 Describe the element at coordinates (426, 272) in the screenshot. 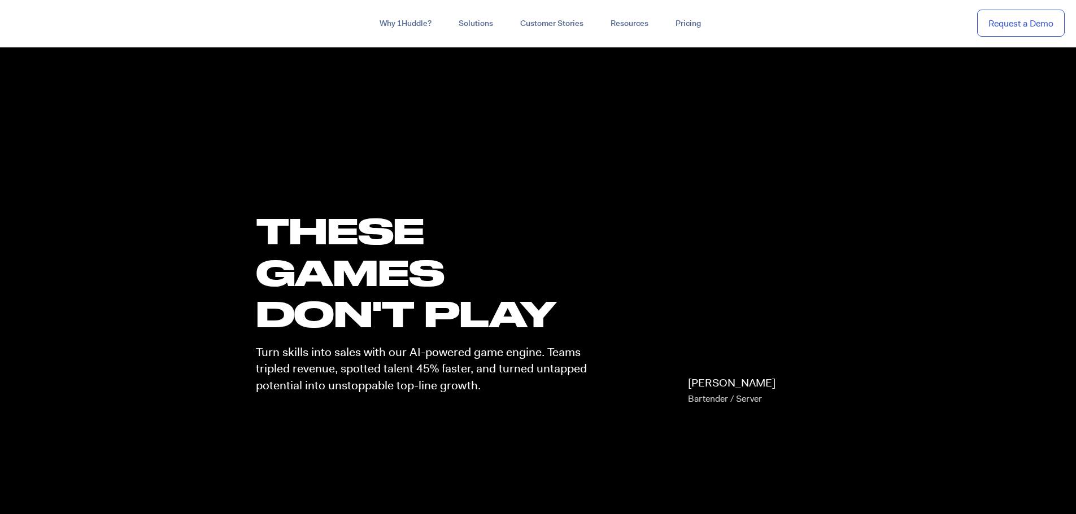

I see `h1: these GAMES DON'T PLAY` at that location.